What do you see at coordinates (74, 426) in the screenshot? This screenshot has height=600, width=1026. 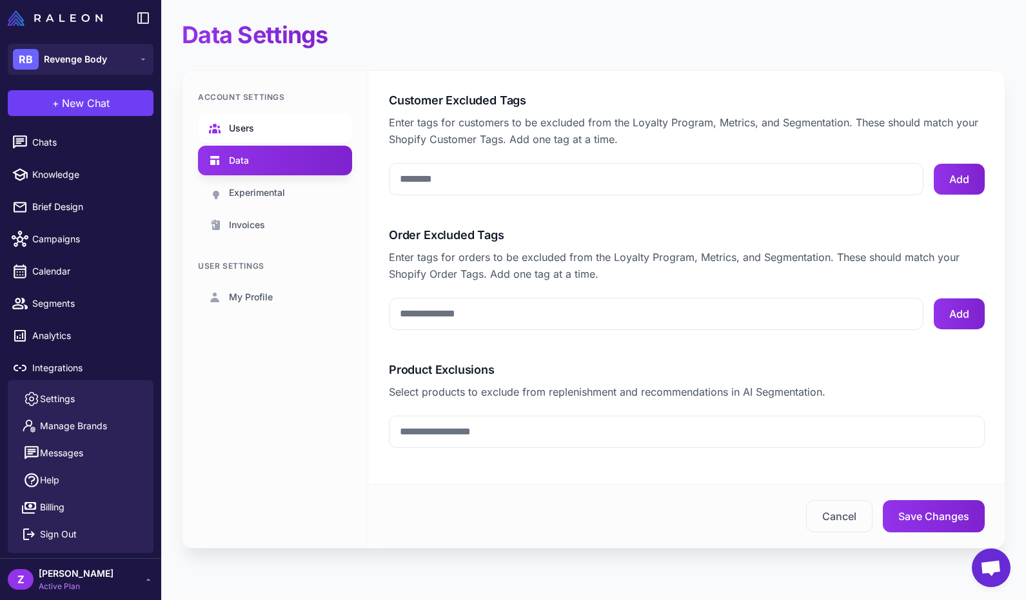 I see `span: Manage Brands` at bounding box center [74, 426].